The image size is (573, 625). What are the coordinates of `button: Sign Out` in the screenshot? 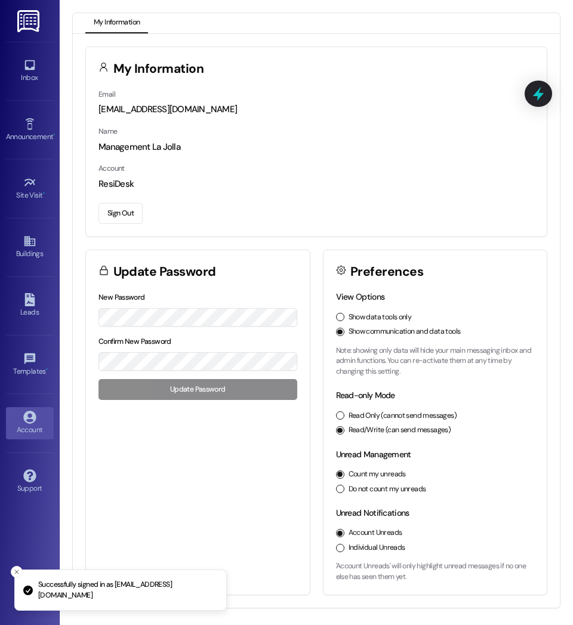 It's located at (121, 213).